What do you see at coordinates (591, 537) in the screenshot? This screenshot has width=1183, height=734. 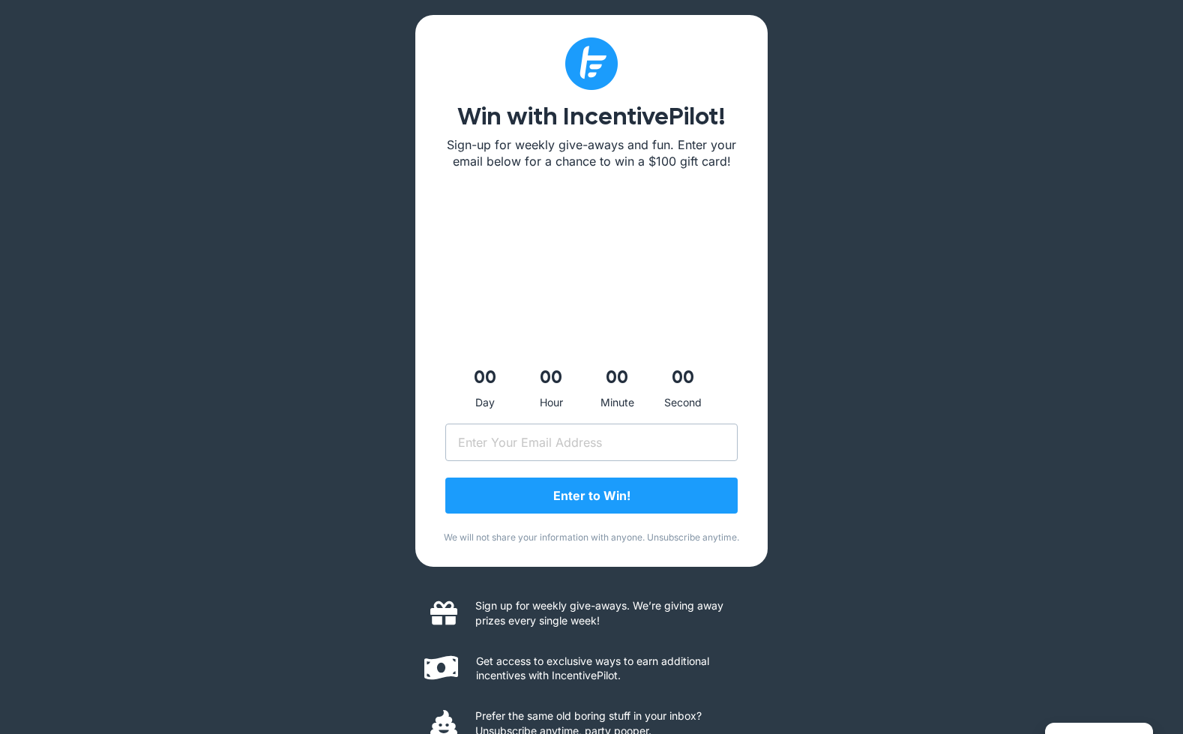 I see `p: We will not share your information with anyone. Unsubscribe anytime.` at bounding box center [591, 537].